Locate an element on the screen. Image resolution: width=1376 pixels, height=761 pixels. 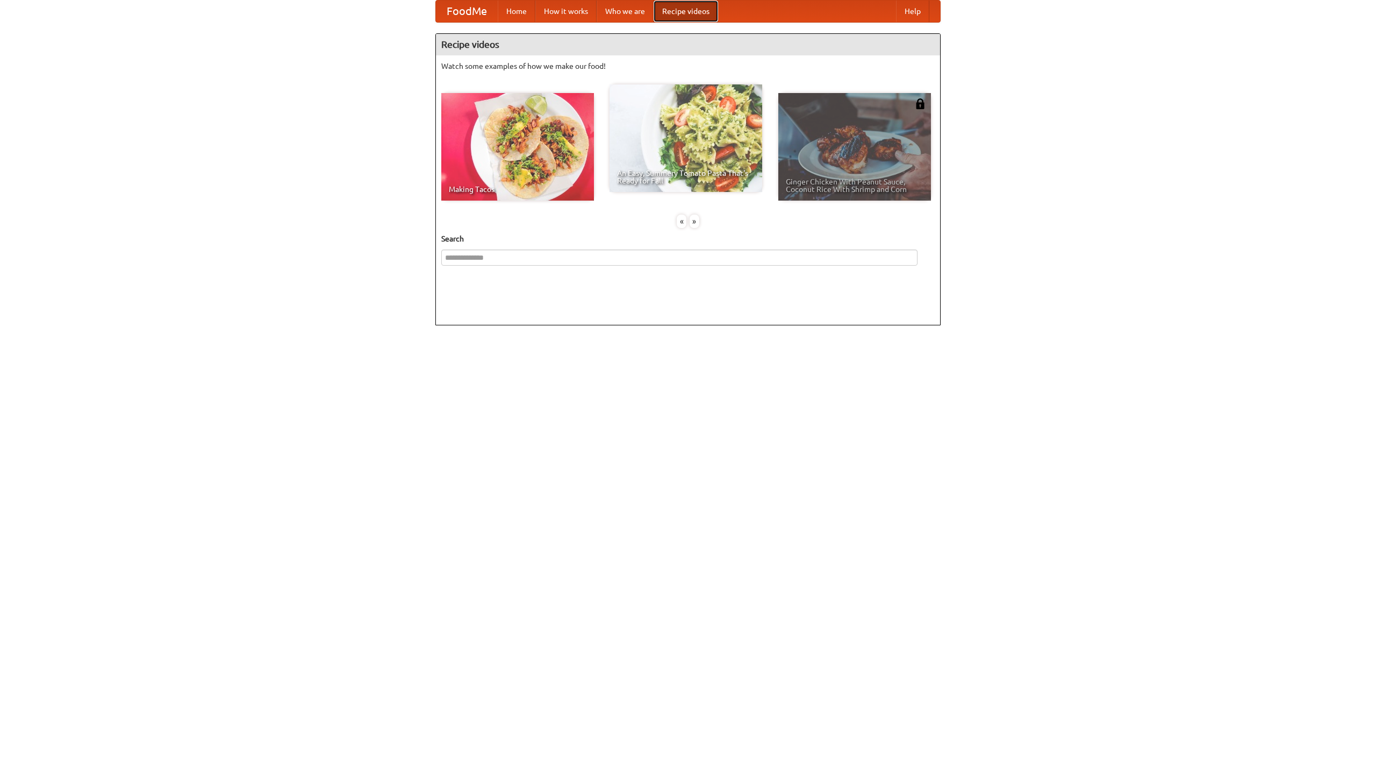
h5: Search is located at coordinates (688, 239).